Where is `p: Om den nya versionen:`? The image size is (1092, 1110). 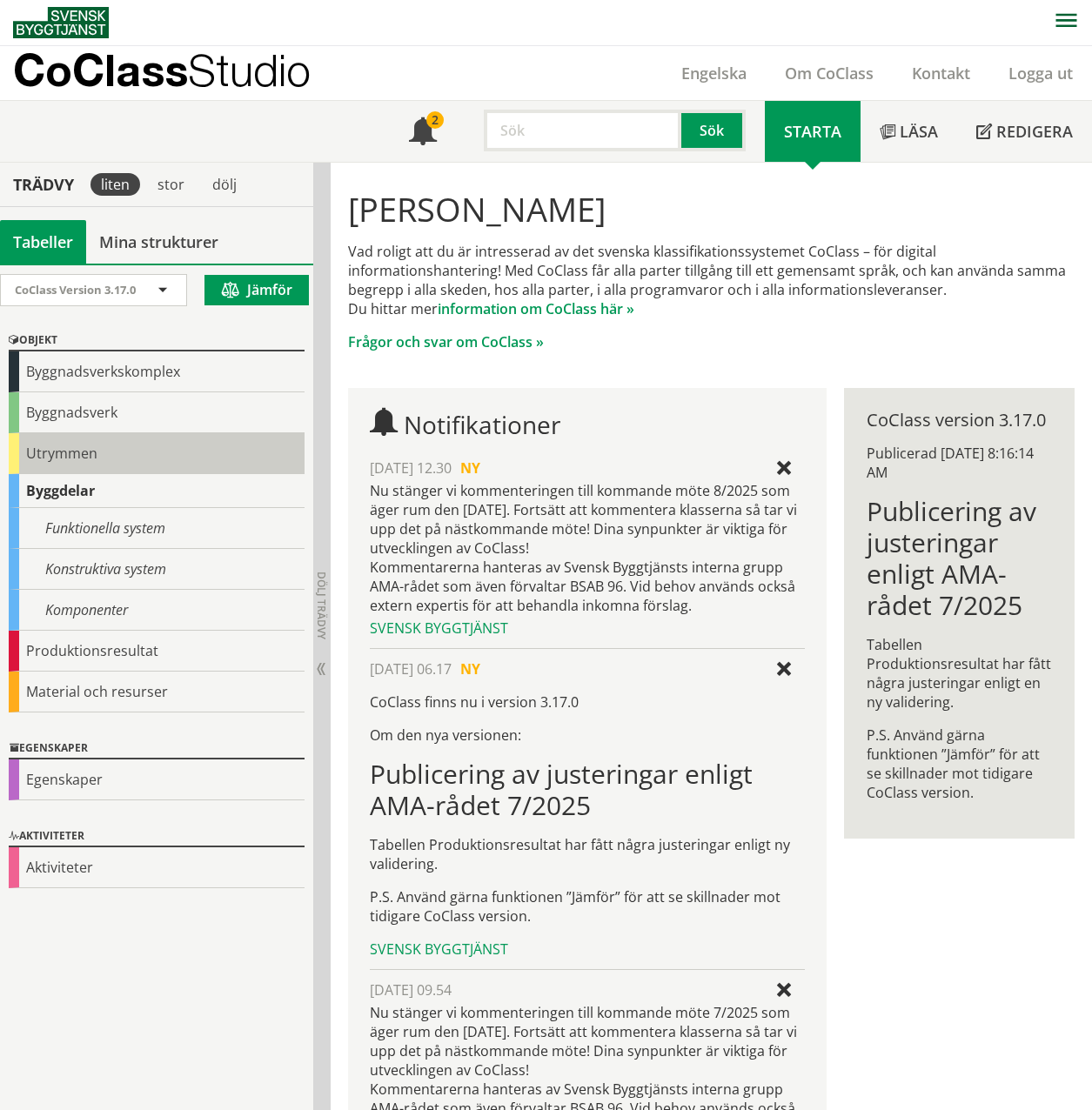
p: Om den nya versionen: is located at coordinates (587, 735).